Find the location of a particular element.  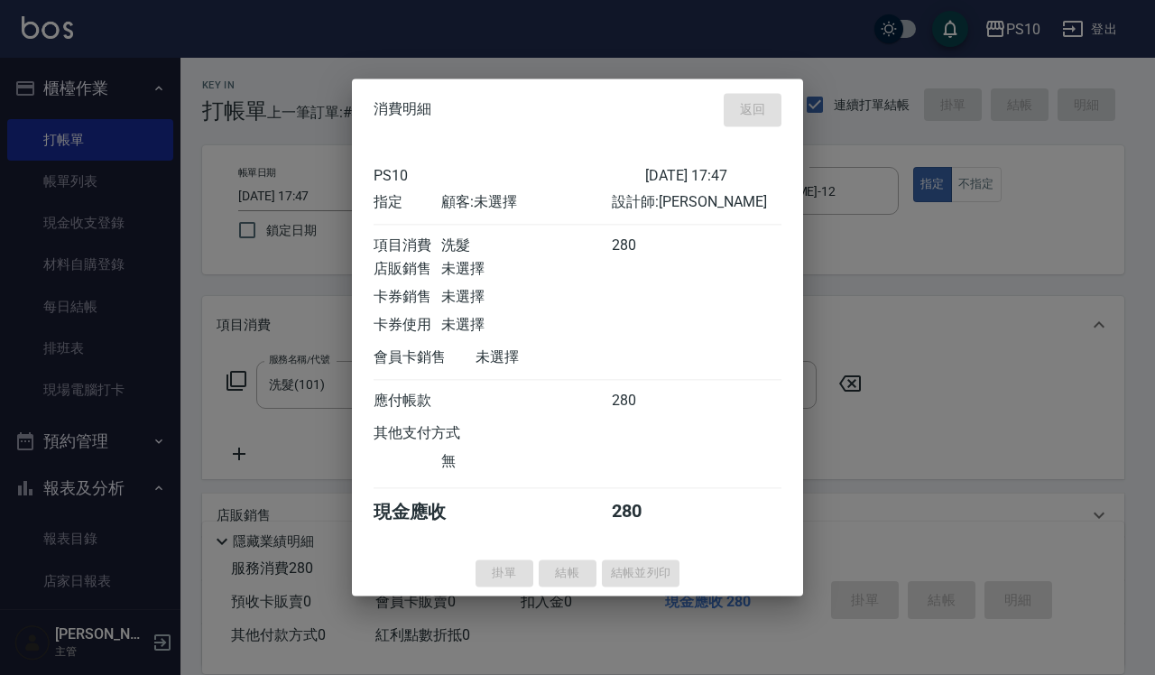

div: 項目消費 is located at coordinates (407, 245).